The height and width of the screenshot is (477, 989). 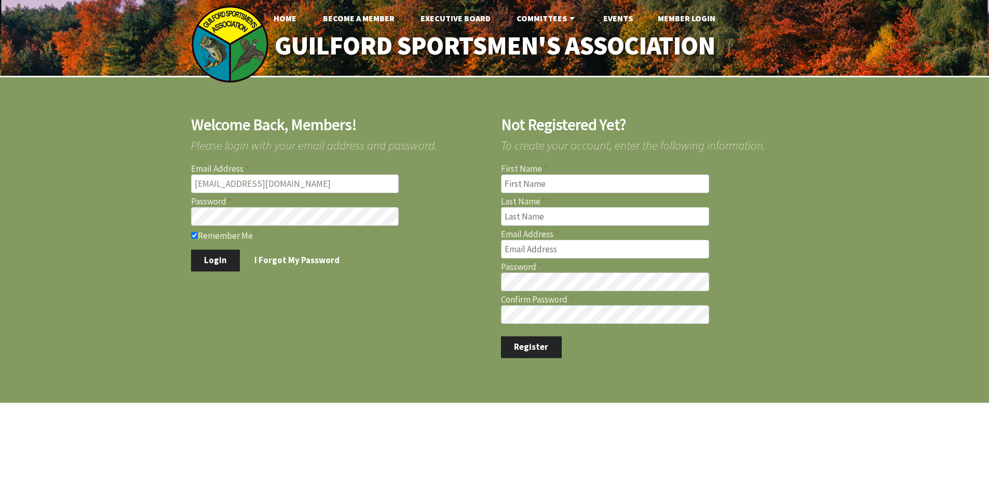 What do you see at coordinates (297, 261) in the screenshot?
I see `a: I Forgot My Password` at bounding box center [297, 261].